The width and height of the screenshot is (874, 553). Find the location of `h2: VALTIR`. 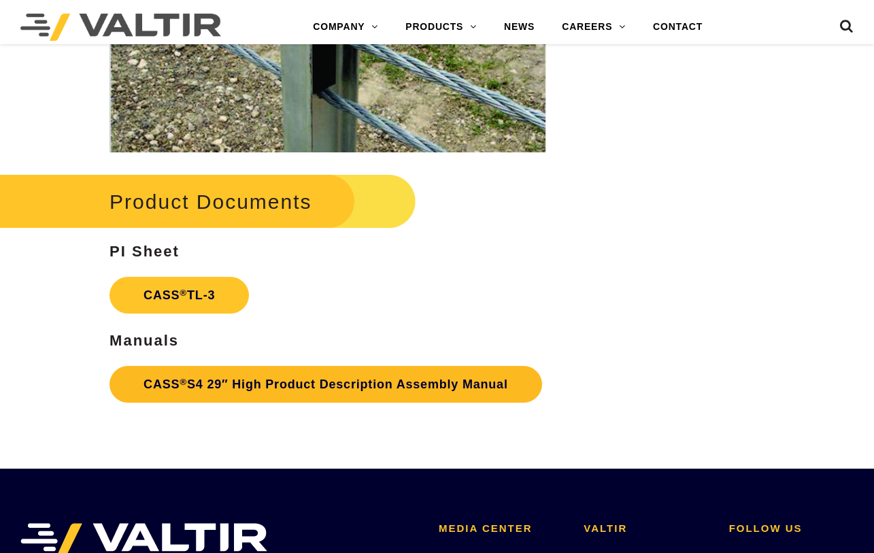

h2: VALTIR is located at coordinates (646, 529).